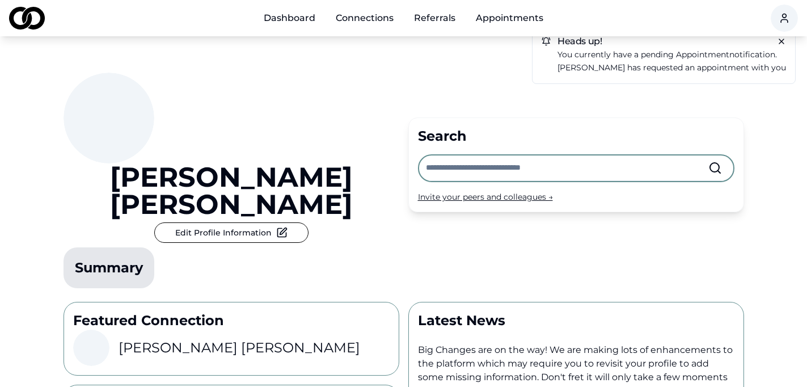 The height and width of the screenshot is (387, 807). Describe the element at coordinates (576, 321) in the screenshot. I see `p: Latest News` at that location.